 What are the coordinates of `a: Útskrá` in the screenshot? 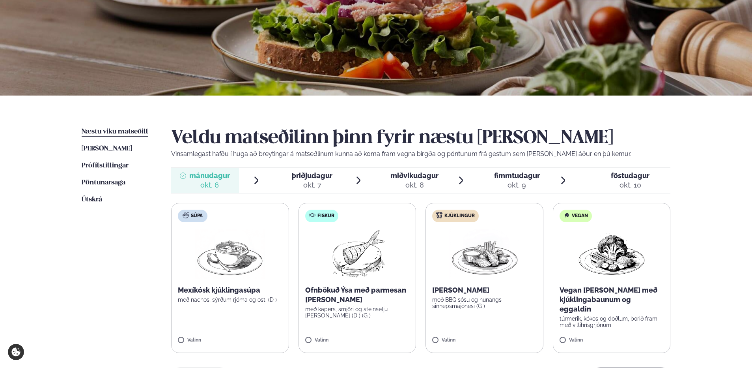 It's located at (92, 200).